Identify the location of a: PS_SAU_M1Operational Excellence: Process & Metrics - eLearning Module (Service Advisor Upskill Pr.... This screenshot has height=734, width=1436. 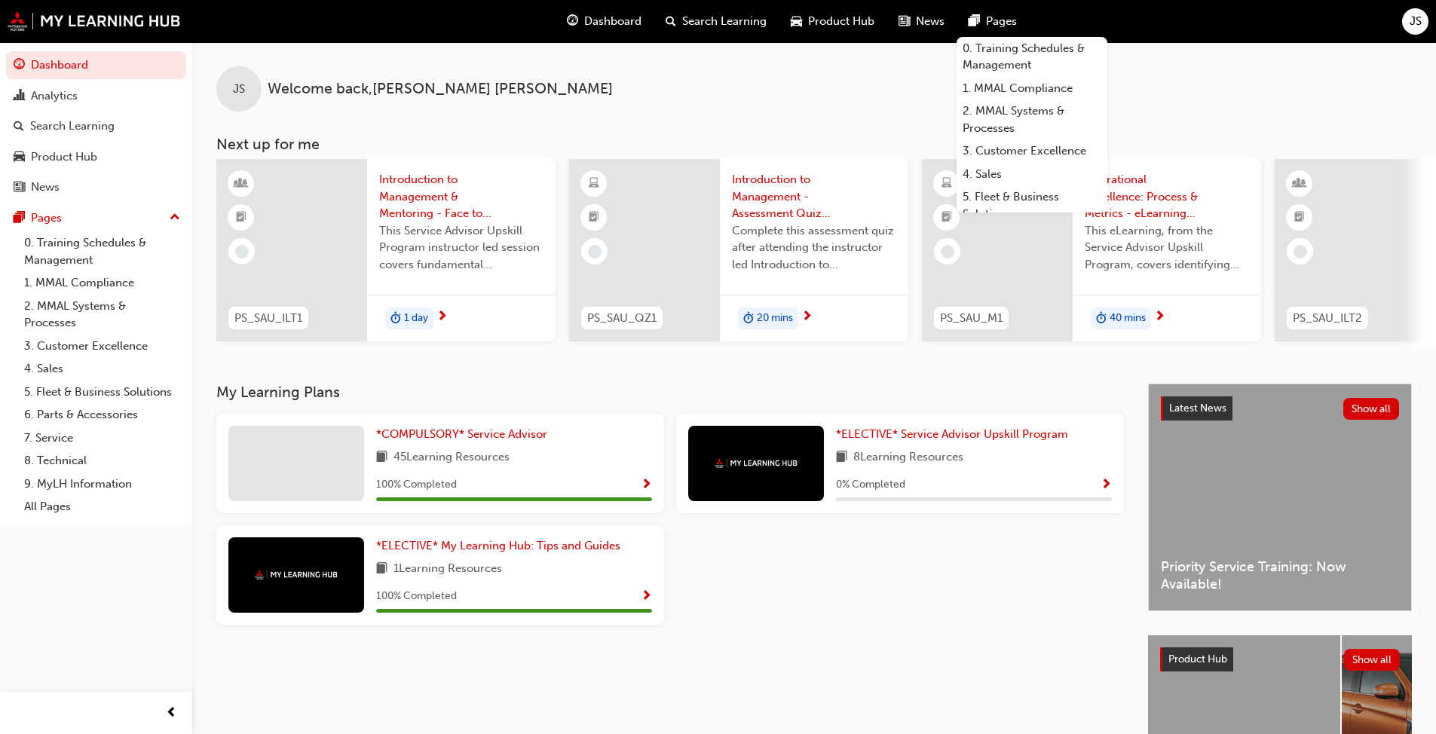
(1092, 250).